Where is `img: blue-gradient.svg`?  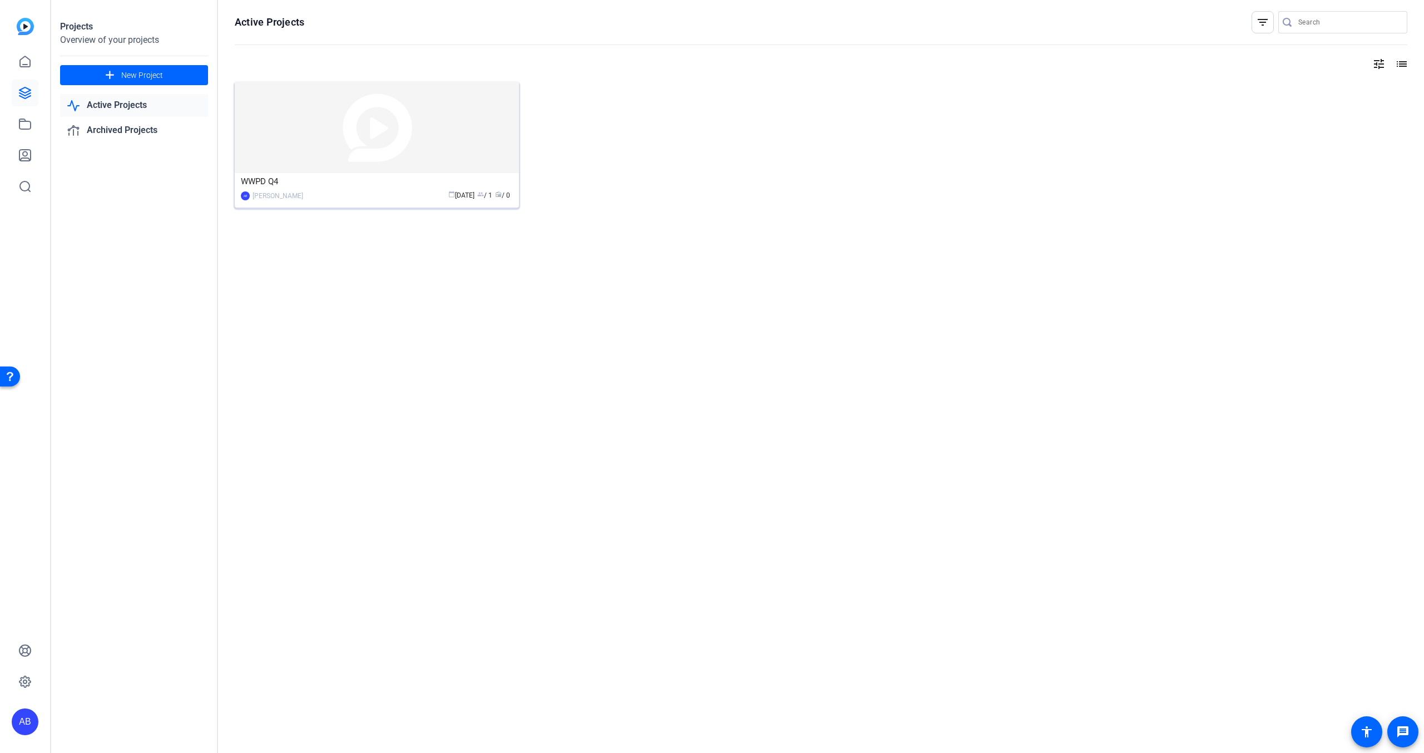 img: blue-gradient.svg is located at coordinates (25, 26).